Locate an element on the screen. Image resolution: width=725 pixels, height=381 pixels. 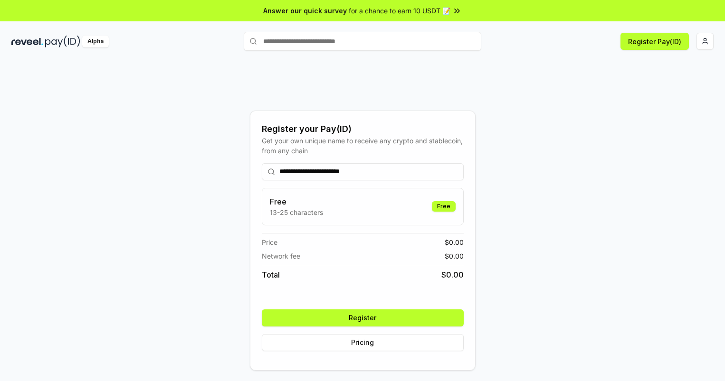
div: Register your Pay(ID) is located at coordinates (362, 129).